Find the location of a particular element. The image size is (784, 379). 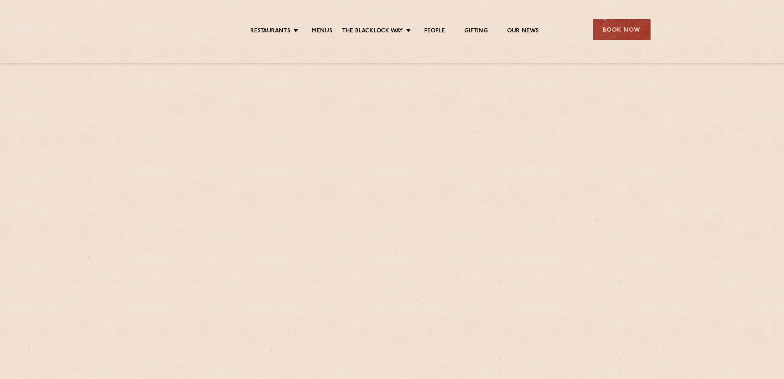

div: Book Now is located at coordinates (622, 29).